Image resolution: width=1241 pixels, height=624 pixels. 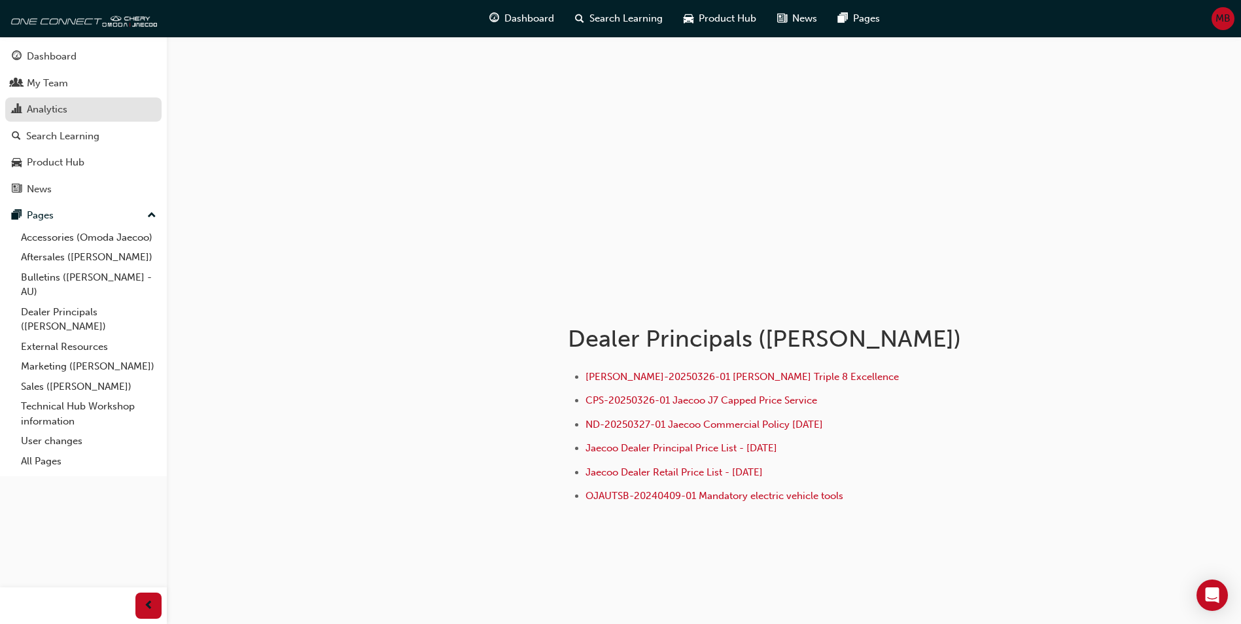 What do you see at coordinates (83, 56) in the screenshot?
I see `a: Dashboard` at bounding box center [83, 56].